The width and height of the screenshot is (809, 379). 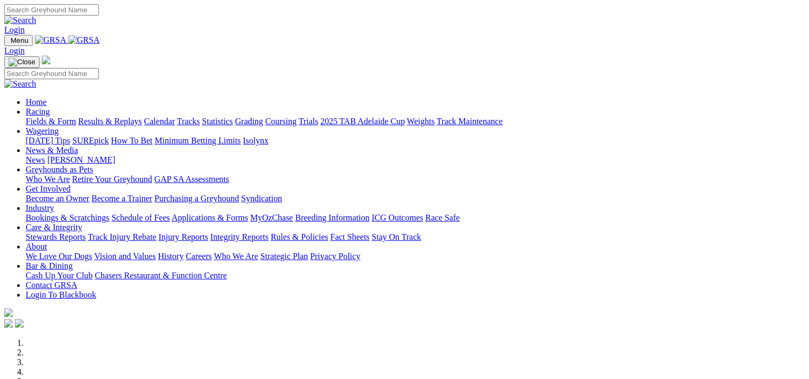 What do you see at coordinates (160, 275) in the screenshot?
I see `a: Chasers Restaurant & Function Centre` at bounding box center [160, 275].